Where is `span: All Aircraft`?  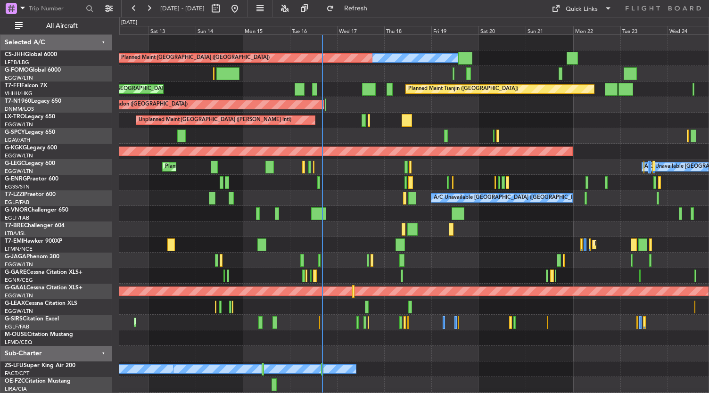
span: All Aircraft is located at coordinates (62, 26).